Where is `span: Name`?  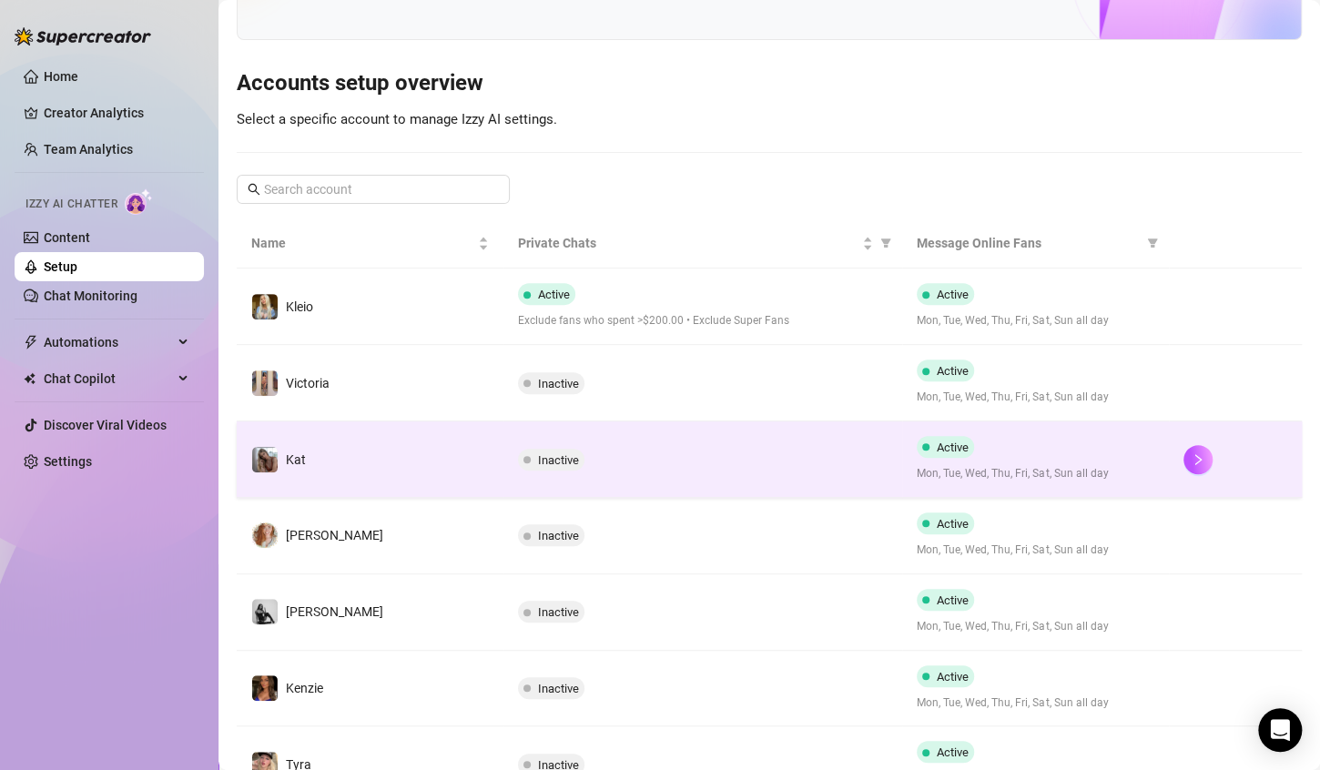 span: Name is located at coordinates (362, 243).